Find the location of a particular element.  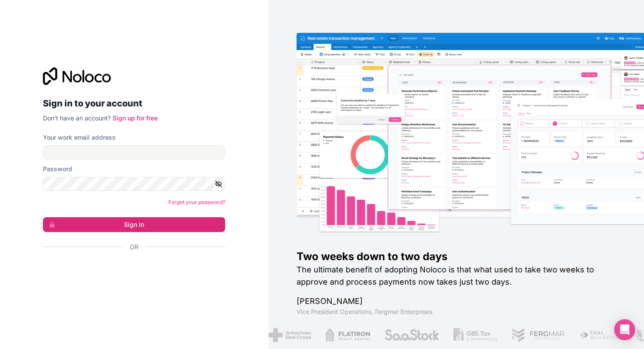

input: Password is located at coordinates (134, 184).